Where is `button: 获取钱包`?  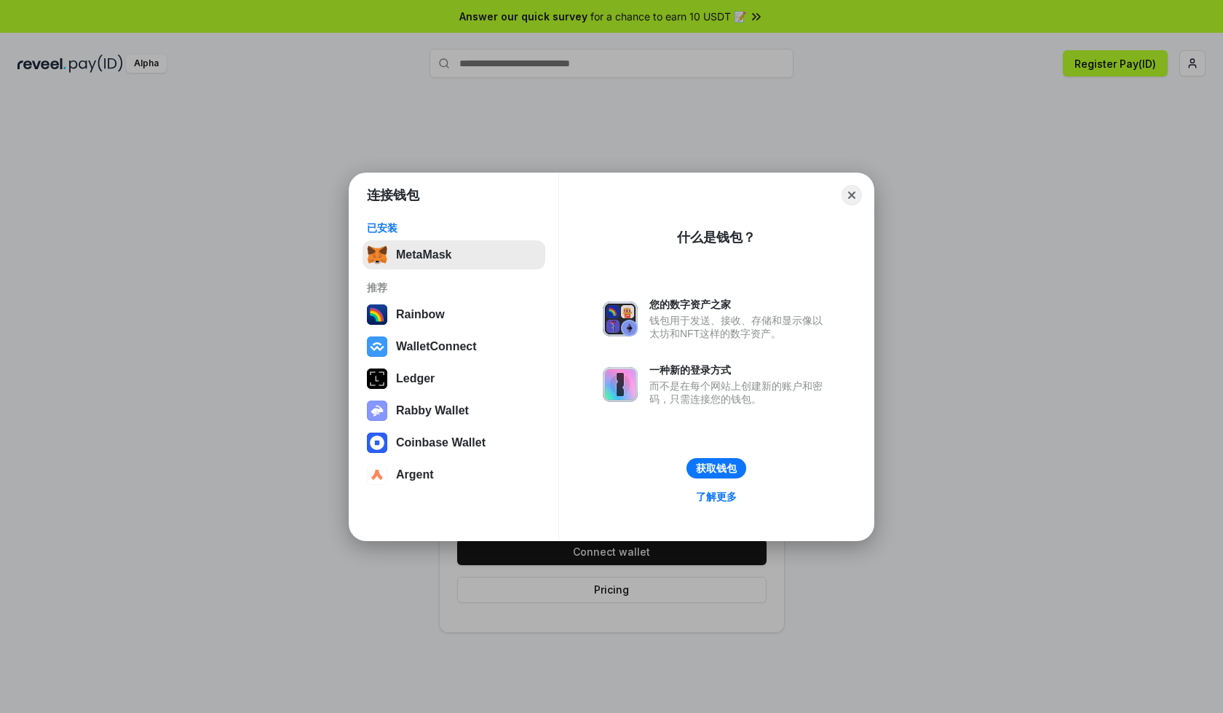 button: 获取钱包 is located at coordinates (716, 468).